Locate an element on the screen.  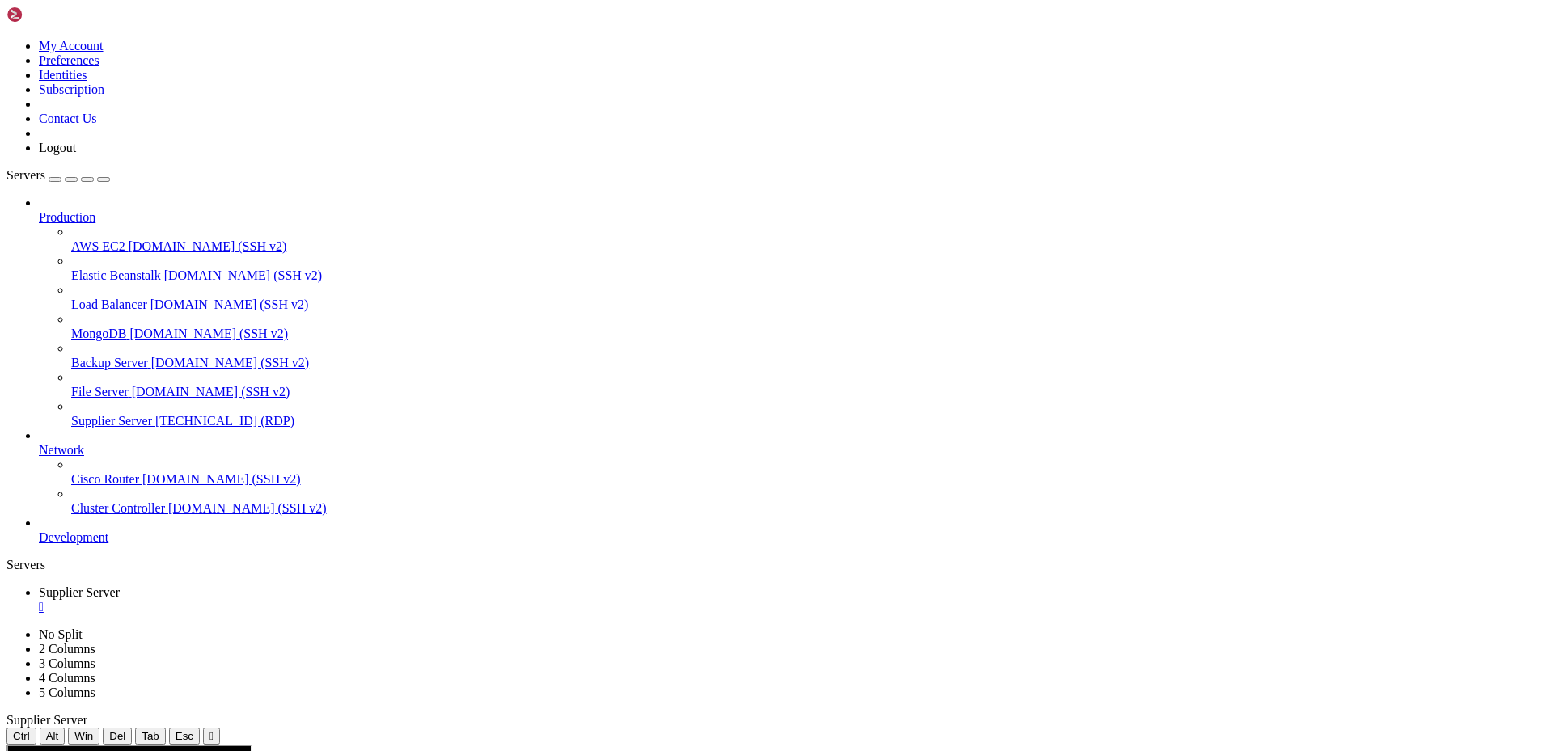
a: 3 Columns is located at coordinates (67, 663).